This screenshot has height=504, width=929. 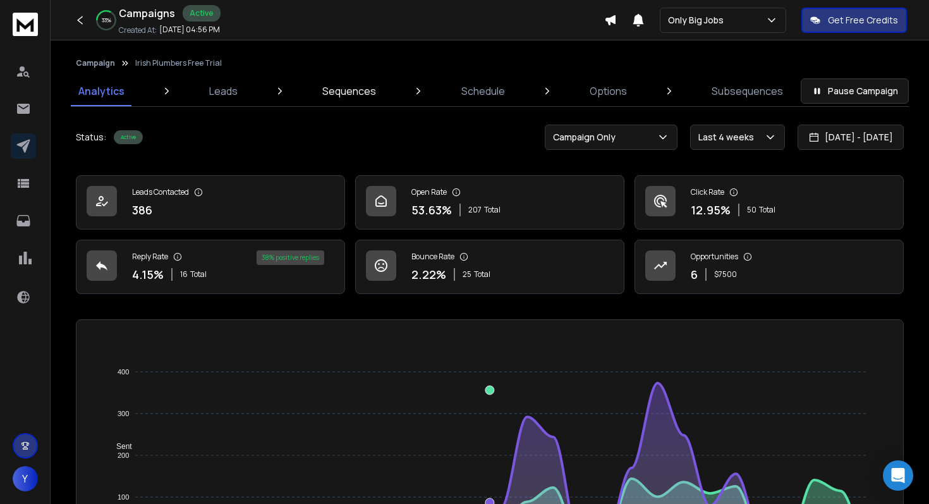 What do you see at coordinates (694, 274) in the screenshot?
I see `p: 6` at bounding box center [694, 274].